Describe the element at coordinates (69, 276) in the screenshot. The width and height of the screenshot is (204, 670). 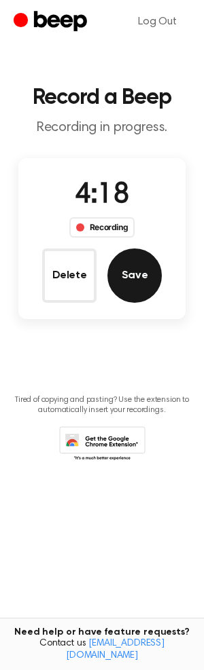
I see `button: Delete Audio Record` at that location.